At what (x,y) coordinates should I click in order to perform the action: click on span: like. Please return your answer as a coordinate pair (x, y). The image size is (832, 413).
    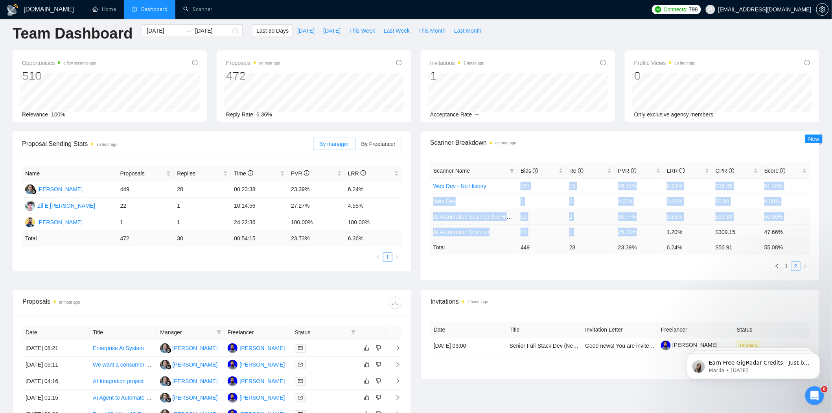
    Looking at the image, I should click on (367, 381).